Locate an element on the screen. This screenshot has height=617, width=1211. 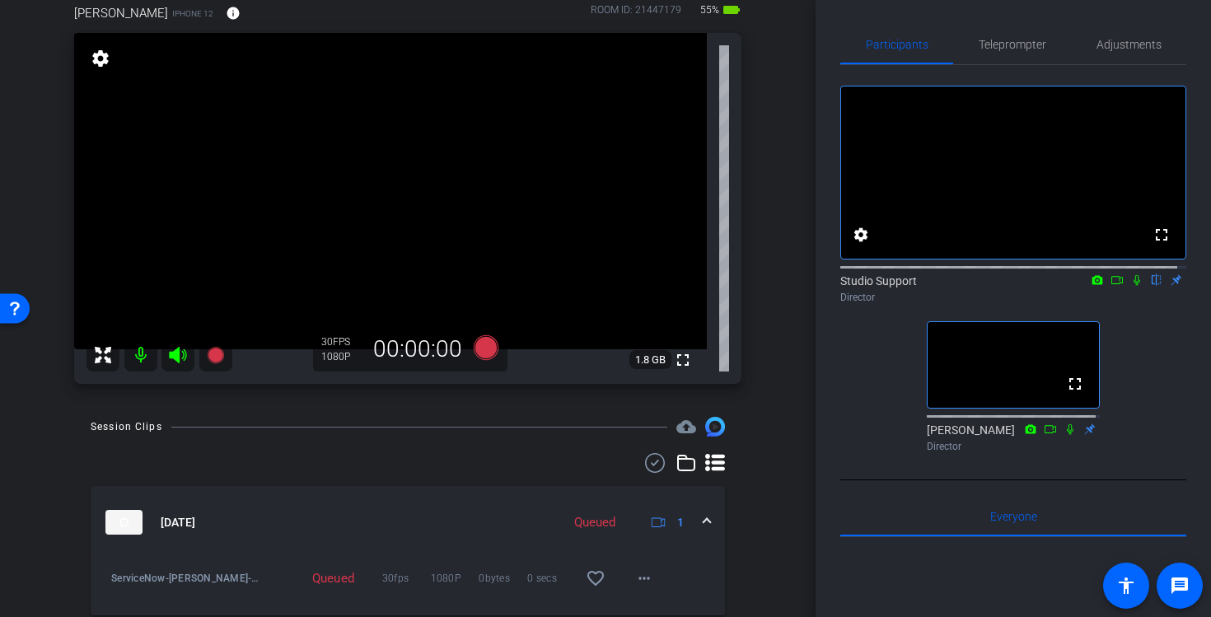
span: Everyone is located at coordinates (1014, 517).